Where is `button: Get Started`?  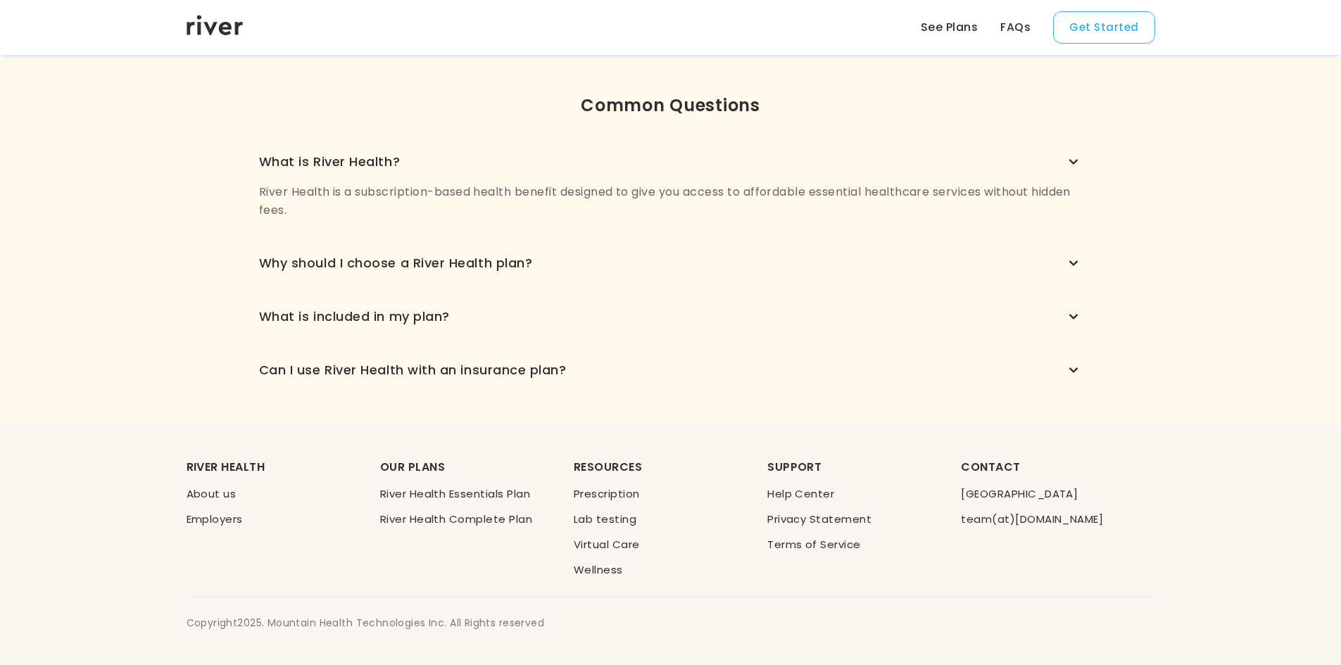
button: Get Started is located at coordinates (1104, 27).